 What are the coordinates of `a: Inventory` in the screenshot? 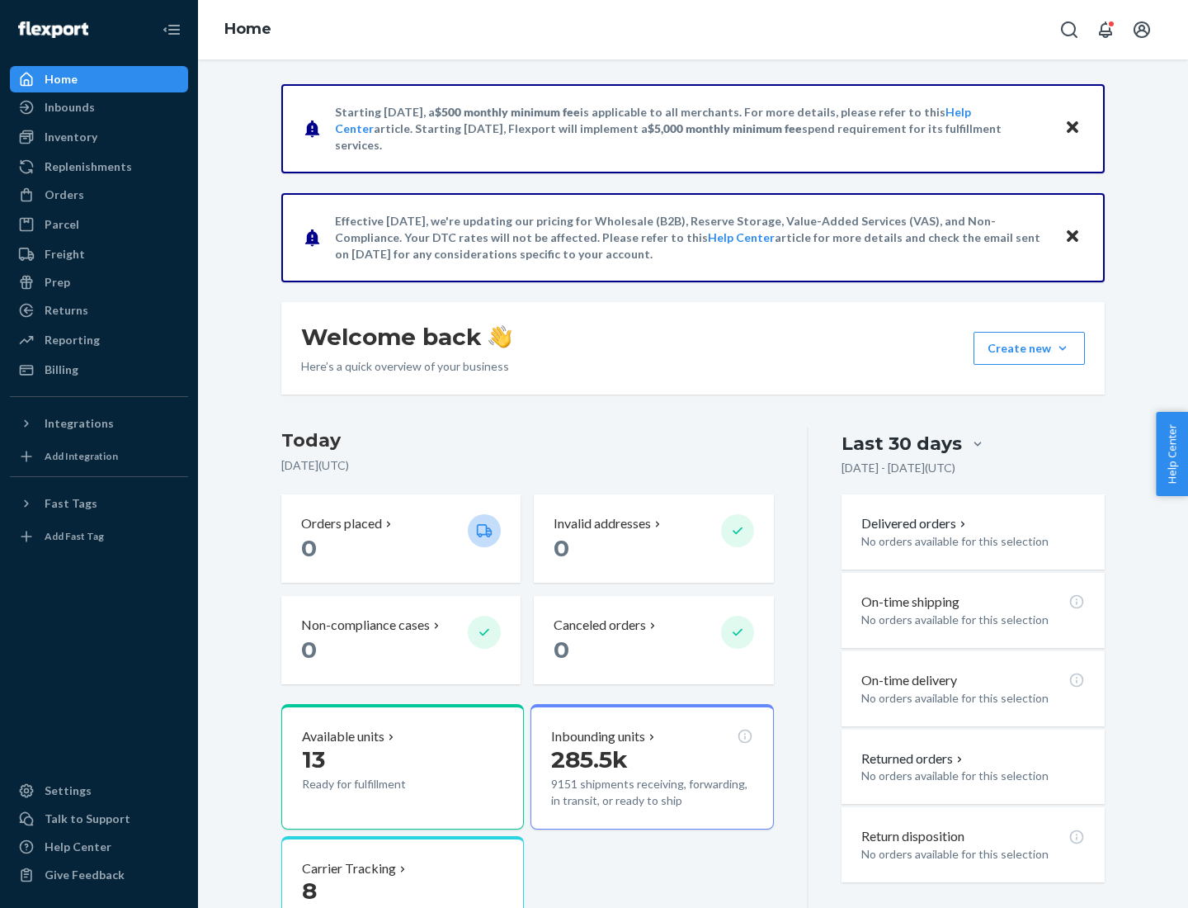 It's located at (99, 137).